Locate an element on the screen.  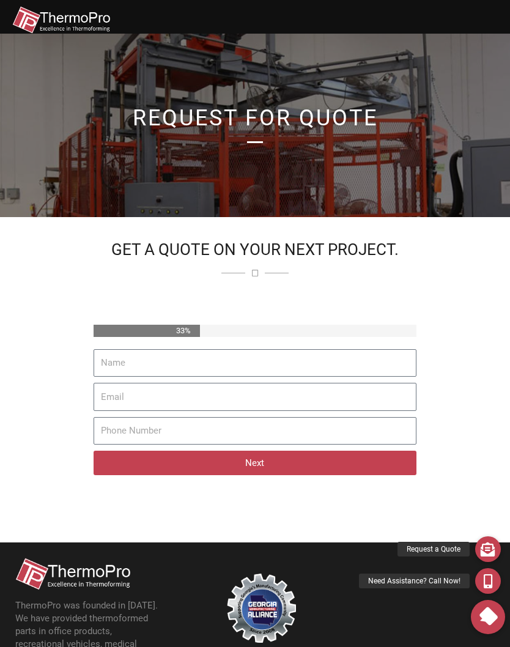
button: Next is located at coordinates (255, 463).